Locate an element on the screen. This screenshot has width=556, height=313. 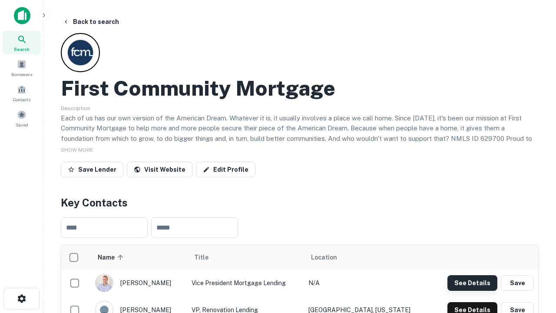
div: Contacts is located at coordinates (22, 93).